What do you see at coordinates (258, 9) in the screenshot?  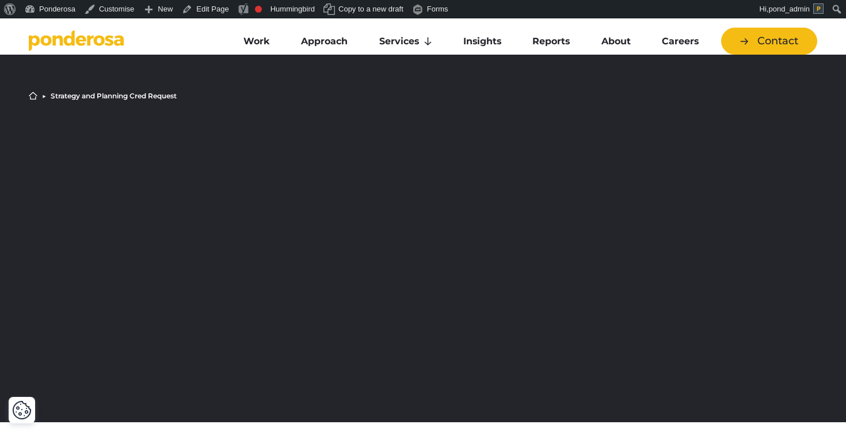 I see `div: Focus keyphrase not set` at bounding box center [258, 9].